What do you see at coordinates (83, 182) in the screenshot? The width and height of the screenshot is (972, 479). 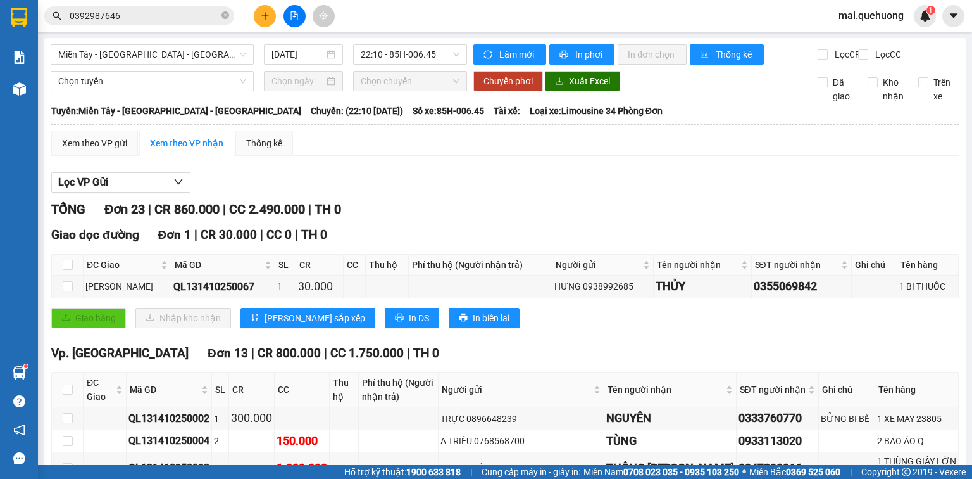 I see `span: Lọc VP Gửi` at bounding box center [83, 182].